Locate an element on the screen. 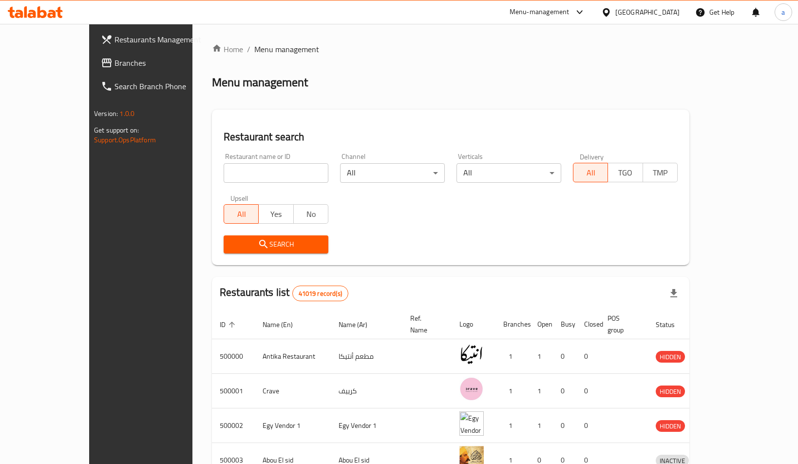 This screenshot has width=798, height=464. span: ID is located at coordinates (229, 324).